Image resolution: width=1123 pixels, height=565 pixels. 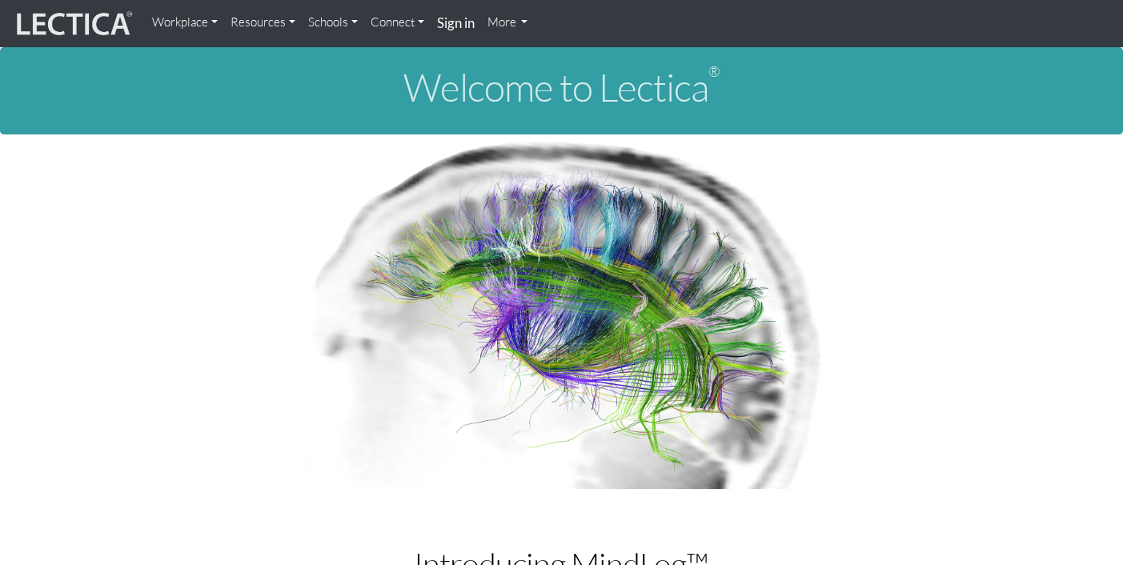 What do you see at coordinates (73, 24) in the screenshot?
I see `img: lecticalive` at bounding box center [73, 24].